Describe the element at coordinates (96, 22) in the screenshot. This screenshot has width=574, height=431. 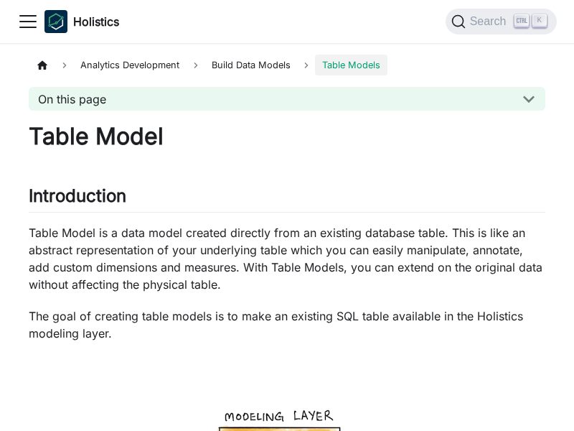
I see `b: Holistics` at that location.